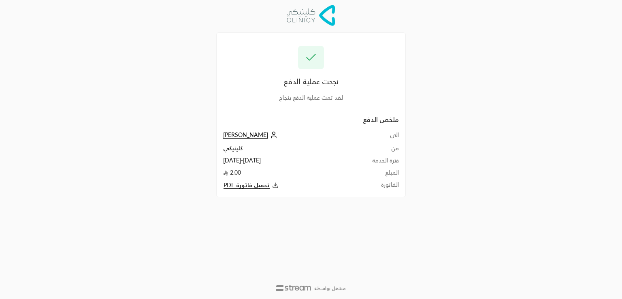  I want to click on div: نجحت عملية الدفع, so click(311, 81).